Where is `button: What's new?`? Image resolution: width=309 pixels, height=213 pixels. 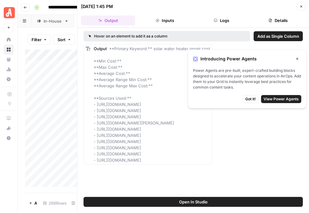
button: What's new? is located at coordinates (9, 128).